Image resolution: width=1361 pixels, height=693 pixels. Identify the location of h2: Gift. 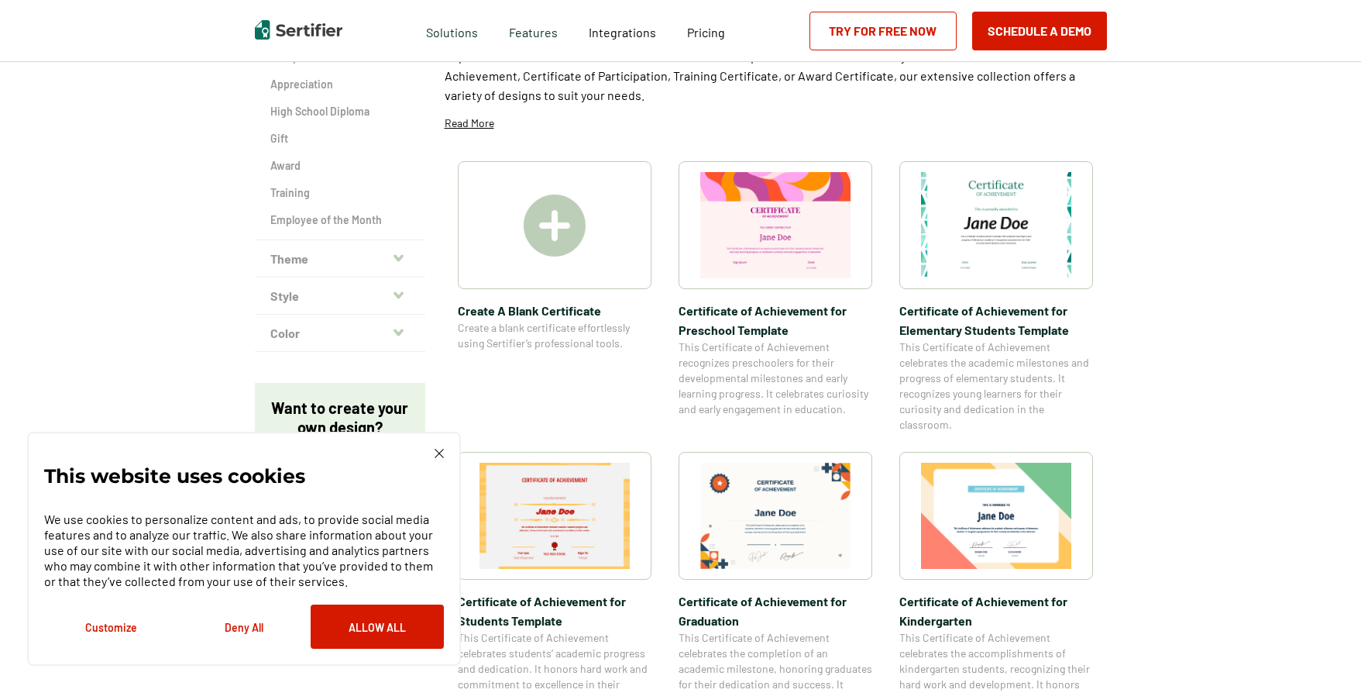
(340, 139).